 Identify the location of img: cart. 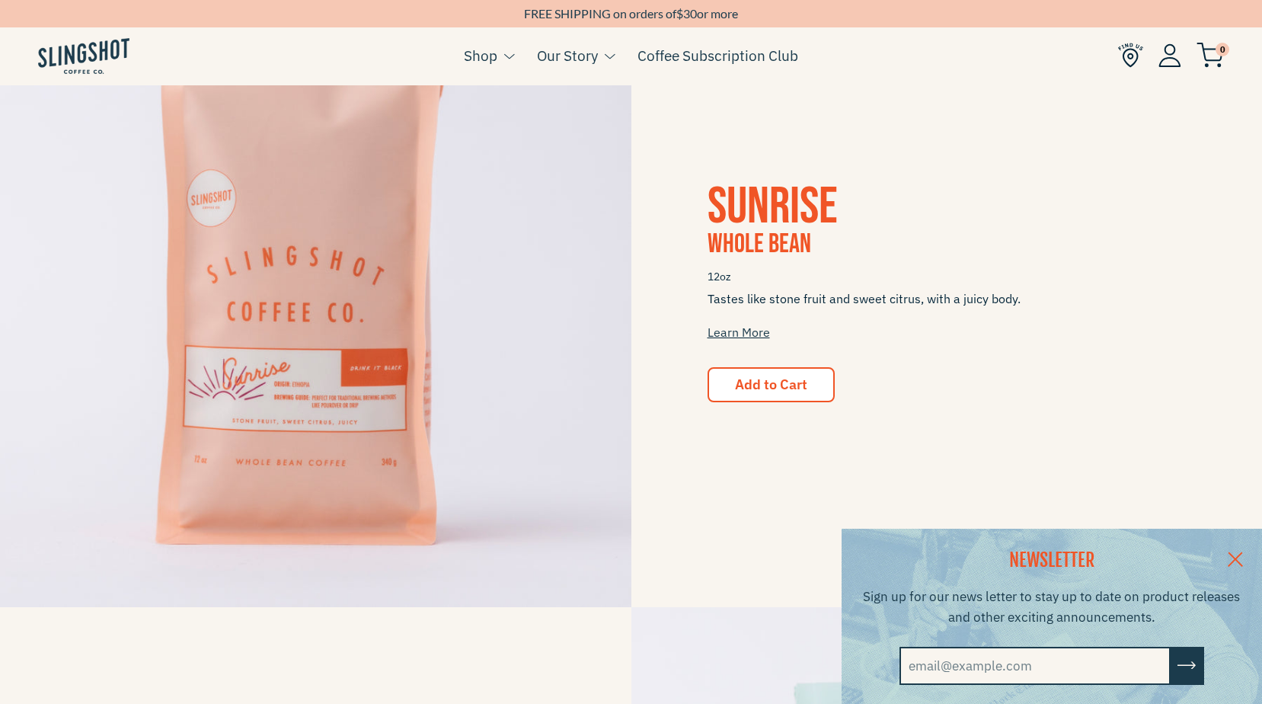
(1210, 55).